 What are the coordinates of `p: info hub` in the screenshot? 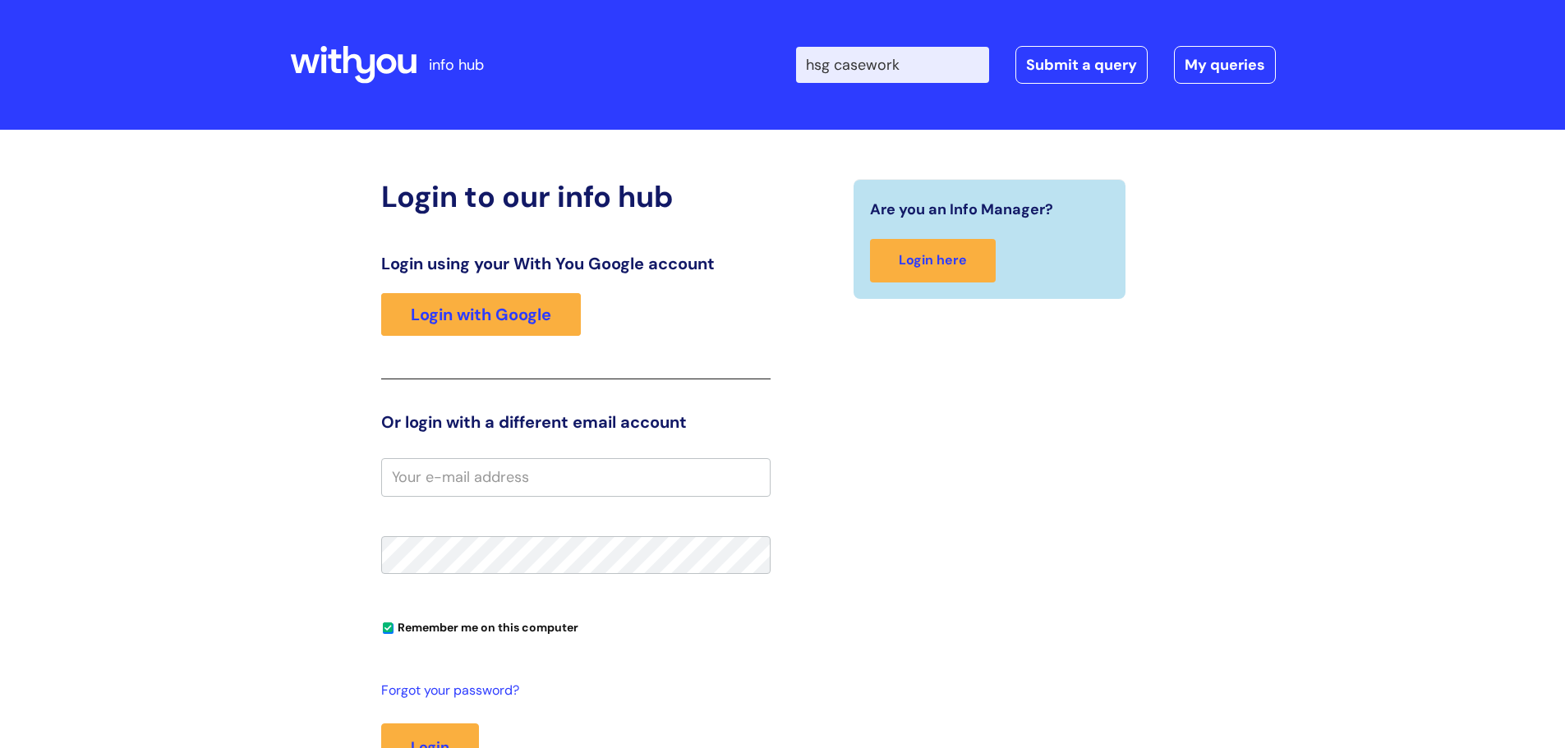 It's located at (456, 65).